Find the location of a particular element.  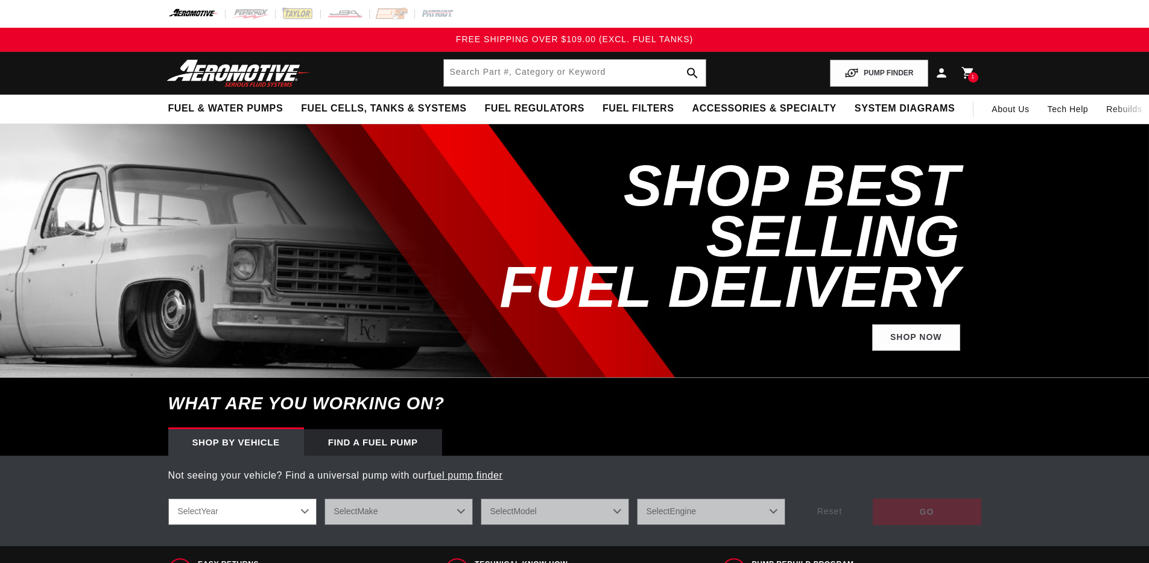

img: Aeromotive is located at coordinates (239, 73).